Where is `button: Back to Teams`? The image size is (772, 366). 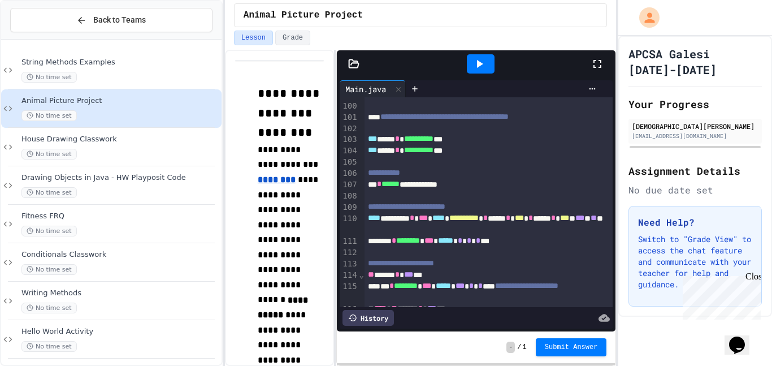 button: Back to Teams is located at coordinates (111, 20).